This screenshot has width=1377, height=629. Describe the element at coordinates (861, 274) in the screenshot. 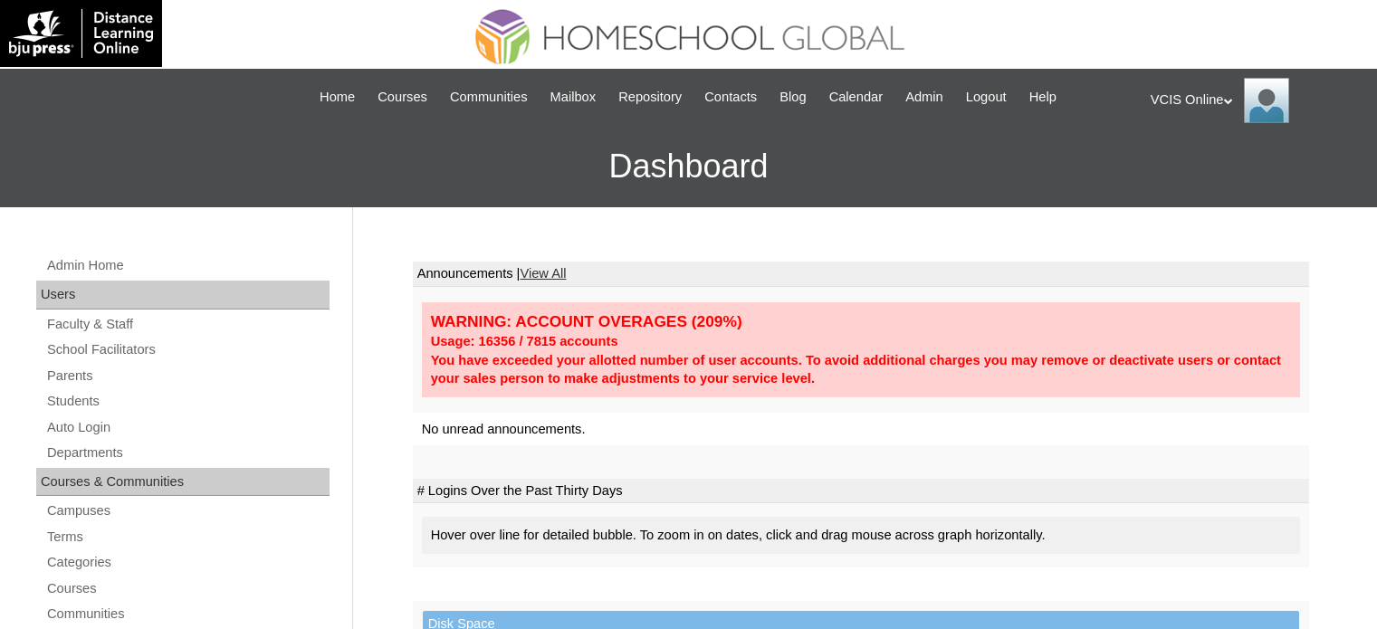

I see `td: Announcements |` at that location.